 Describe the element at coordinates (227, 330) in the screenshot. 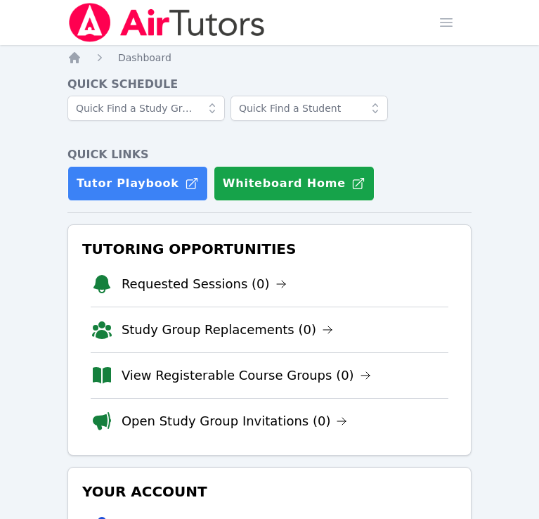

I see `a: Study Group Replacements (0)` at that location.